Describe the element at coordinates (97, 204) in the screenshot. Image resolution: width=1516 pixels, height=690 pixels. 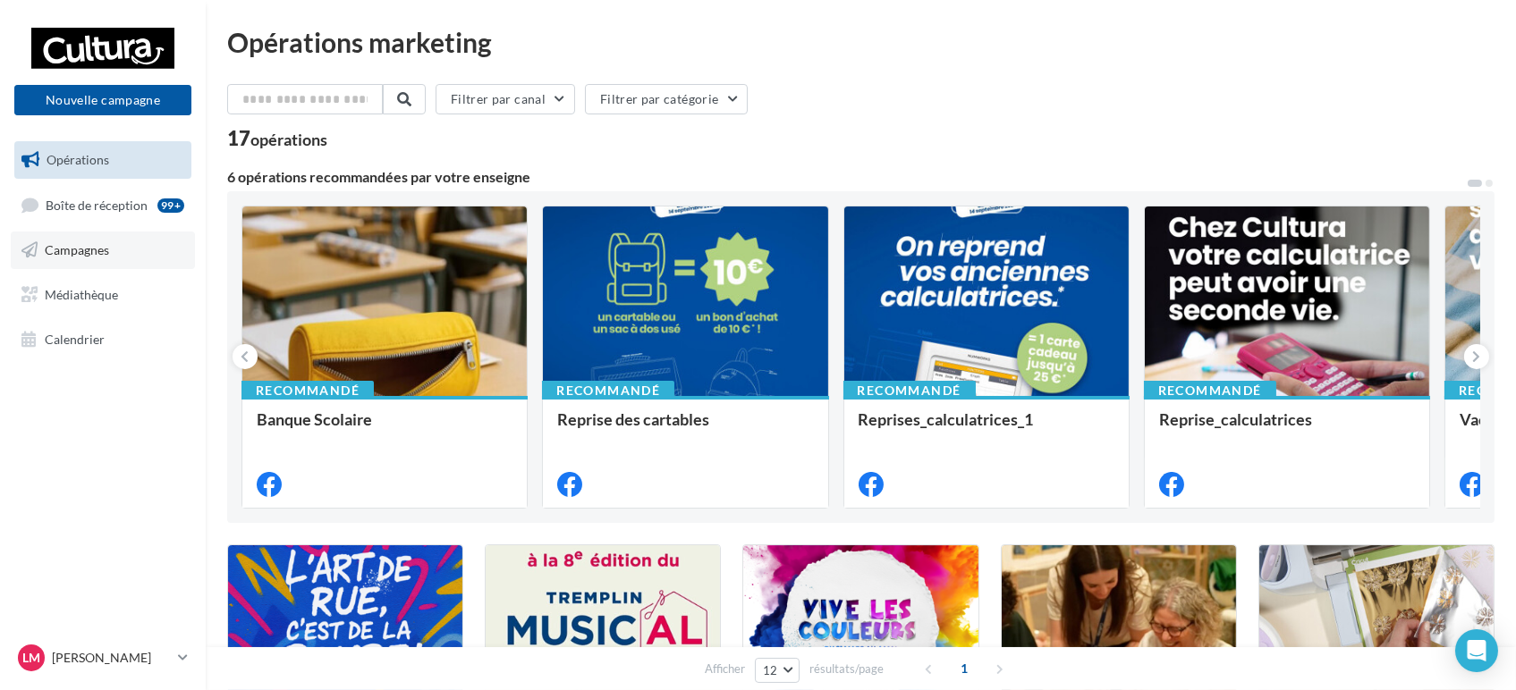
I see `span: Boîte de réception` at that location.